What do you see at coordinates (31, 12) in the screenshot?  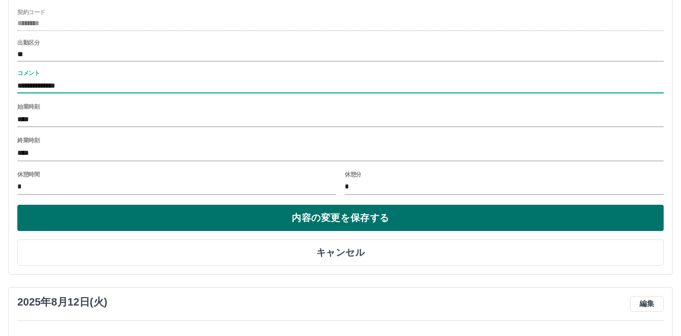 I see `label: 契約コード` at bounding box center [31, 12].